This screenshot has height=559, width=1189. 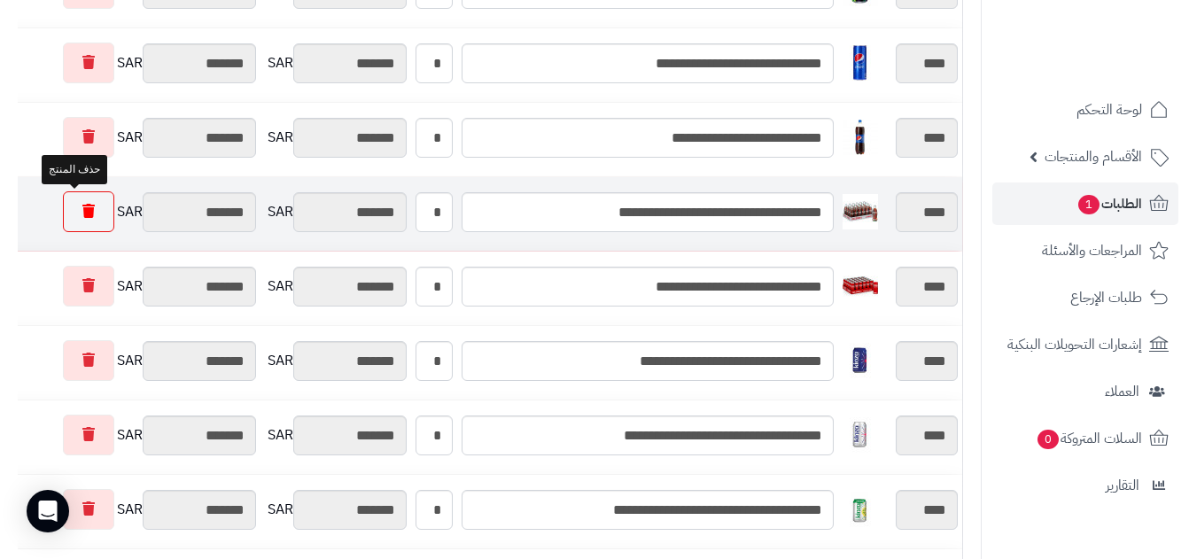 I want to click on img: 1747641381-829668ee-94ef-494d-808b-7662812c-40x40.jpg, so click(x=860, y=435).